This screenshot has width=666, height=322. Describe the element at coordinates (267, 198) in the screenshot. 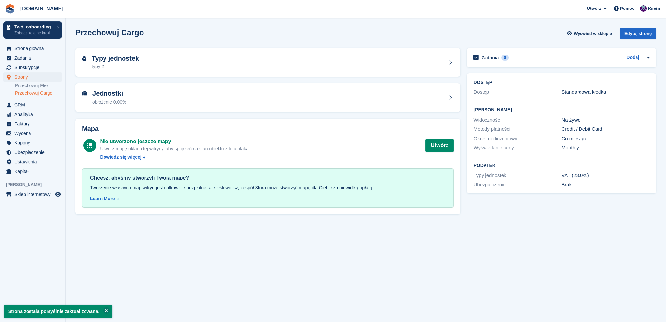

I see `a: Learn More` at that location.